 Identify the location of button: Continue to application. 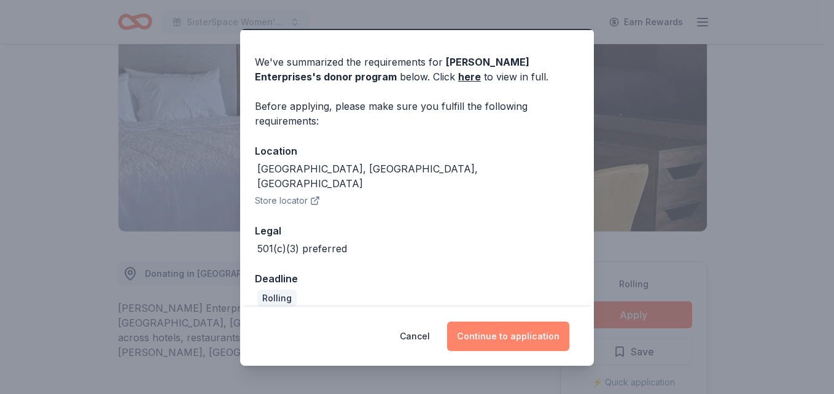
(508, 336).